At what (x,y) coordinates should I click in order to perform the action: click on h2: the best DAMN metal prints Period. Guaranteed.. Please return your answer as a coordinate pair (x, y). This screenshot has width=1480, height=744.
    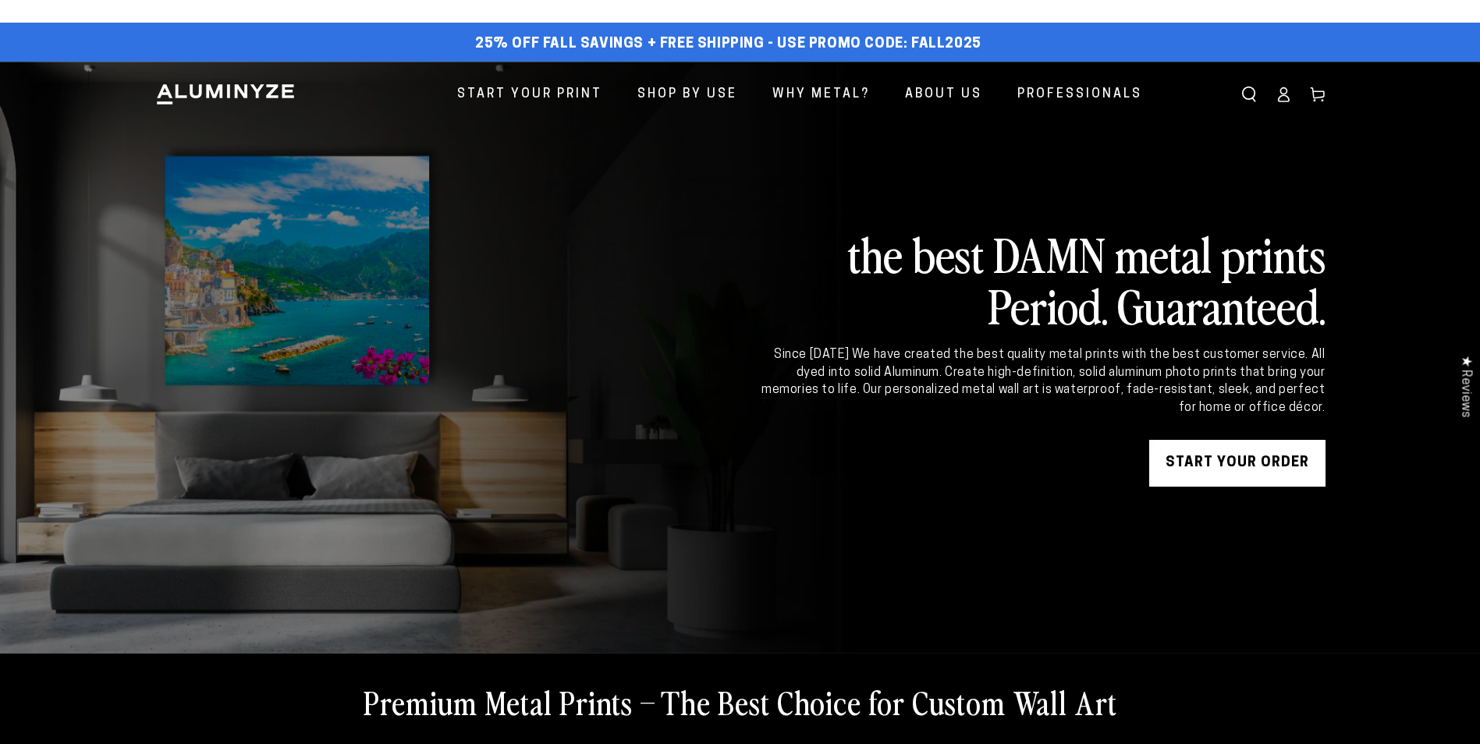
    Looking at the image, I should click on (1042, 279).